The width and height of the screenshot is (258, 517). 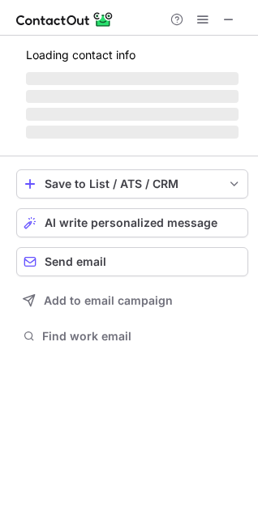 What do you see at coordinates (132, 300) in the screenshot?
I see `button: Add to email campaign` at bounding box center [132, 300].